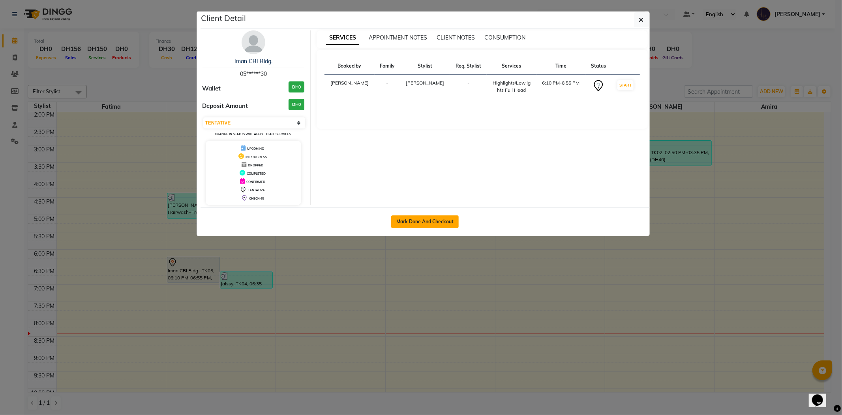 The image size is (842, 415). What do you see at coordinates (254, 42) in the screenshot?
I see `img: avatar` at bounding box center [254, 42].